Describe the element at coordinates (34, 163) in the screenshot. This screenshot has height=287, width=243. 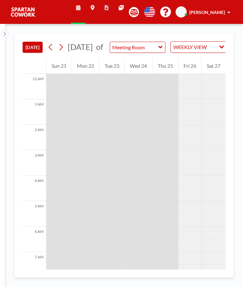
I see `div: 3 AM` at that location.